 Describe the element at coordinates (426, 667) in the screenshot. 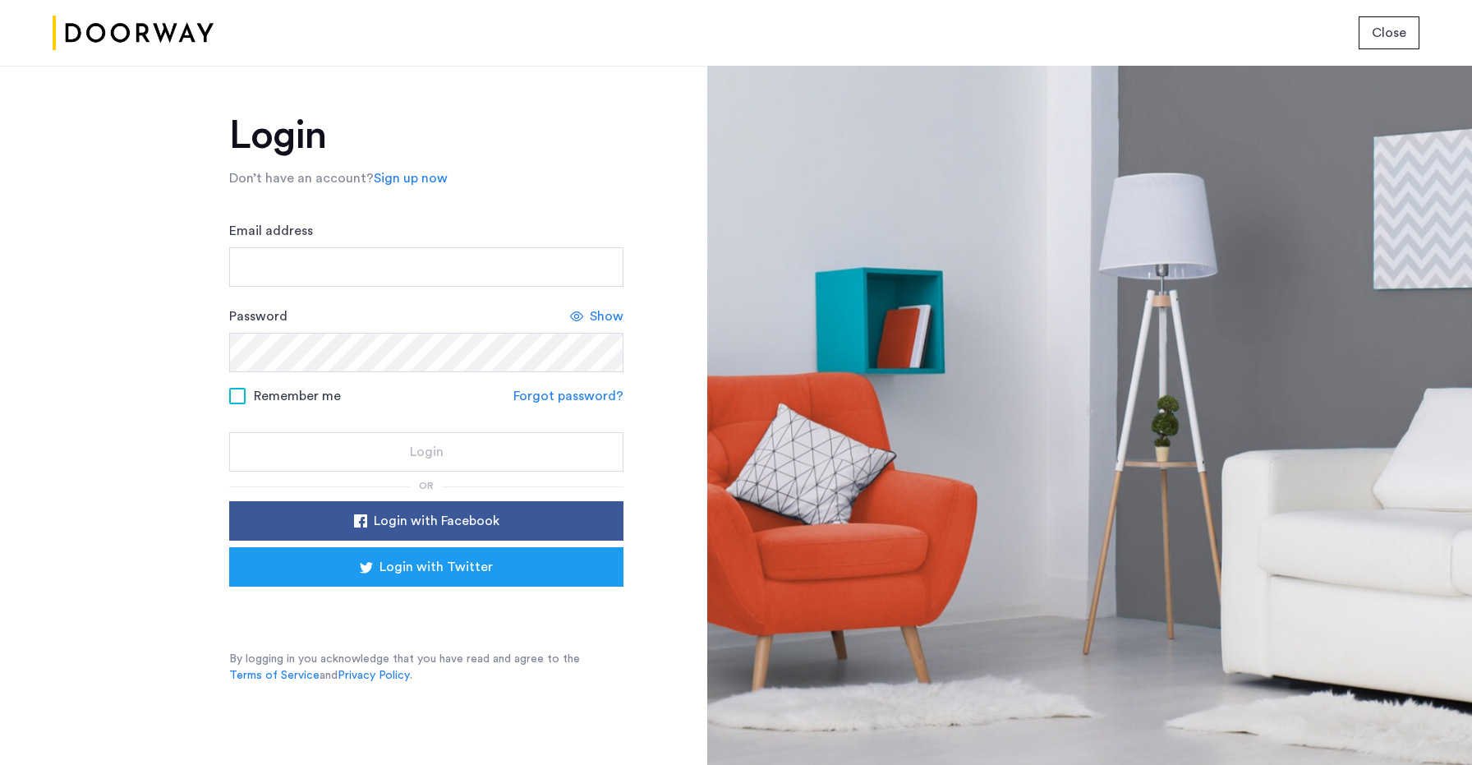

I see `p: By logging in you acknowledge that you have read and agree to the and .` at that location.